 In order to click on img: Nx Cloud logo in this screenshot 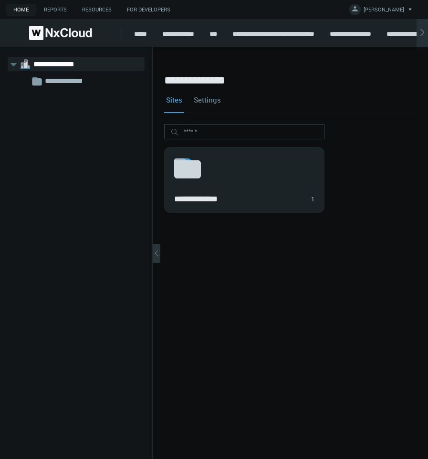, I will do `click(61, 33)`.